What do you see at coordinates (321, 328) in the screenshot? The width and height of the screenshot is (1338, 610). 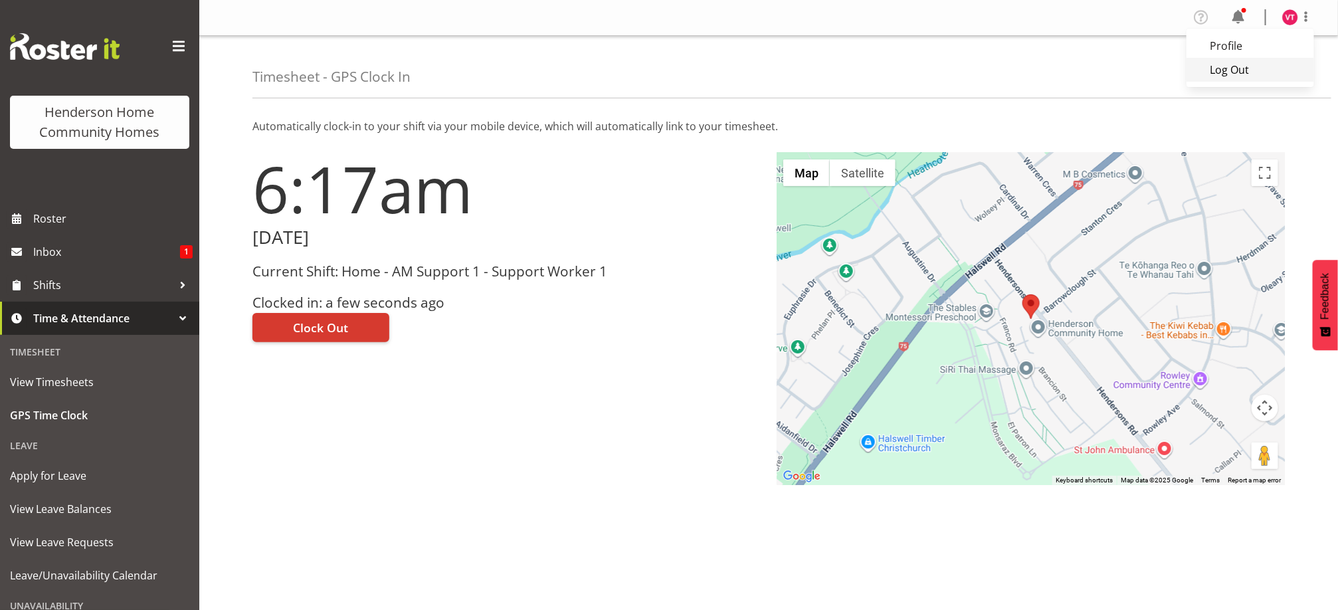 I see `span: Clock Out` at bounding box center [321, 328].